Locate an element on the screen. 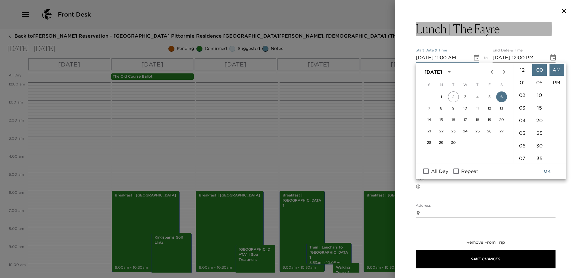 This screenshot has width=576, height=278. li: 30 minutes is located at coordinates (539, 146).